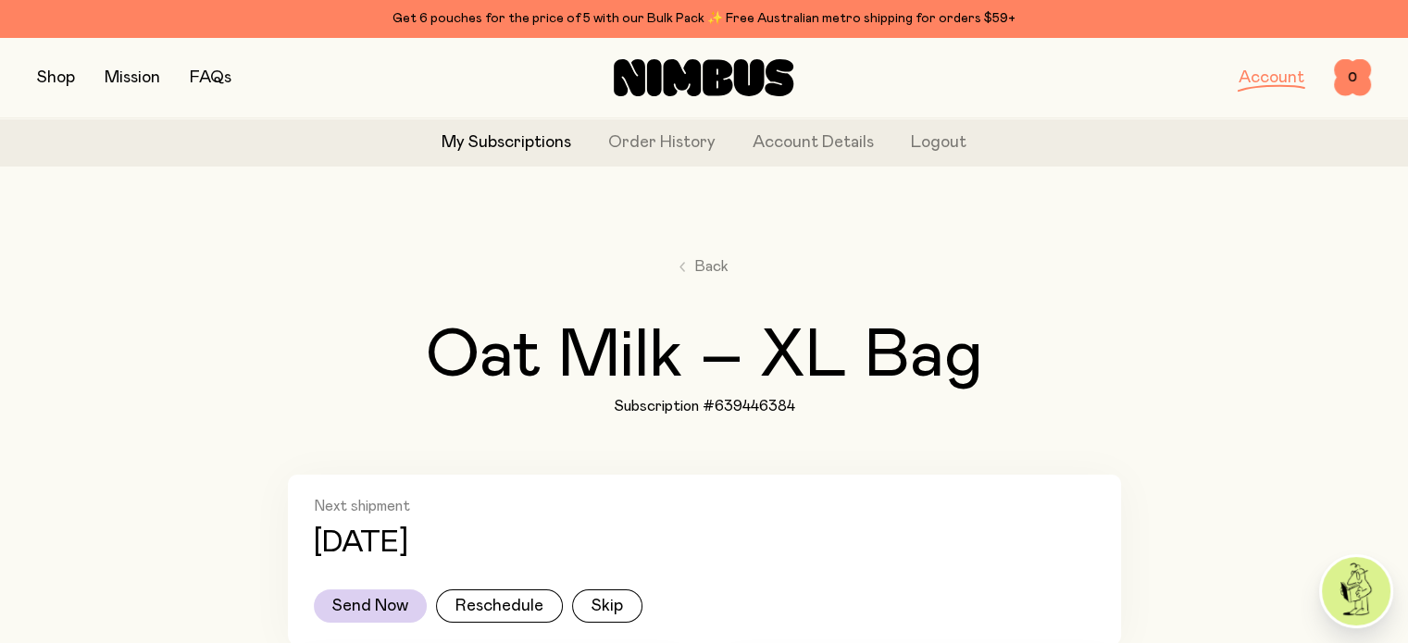  What do you see at coordinates (1356, 591) in the screenshot?
I see `img: agent` at bounding box center [1356, 591].